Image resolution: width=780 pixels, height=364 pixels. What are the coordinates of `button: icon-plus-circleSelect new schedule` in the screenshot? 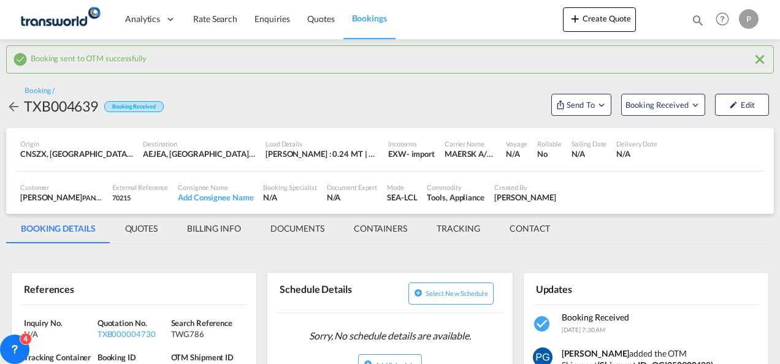 It's located at (451, 294).